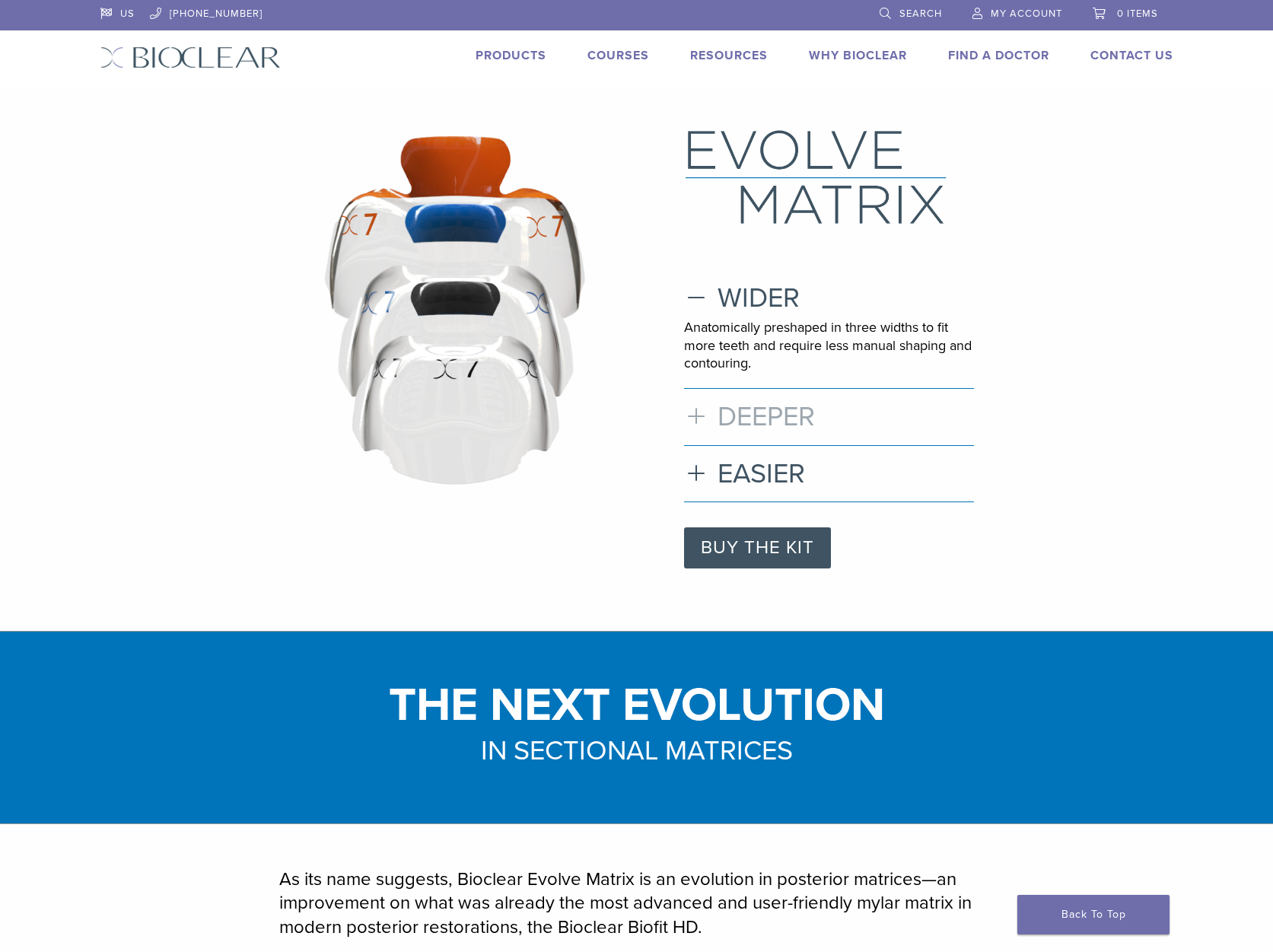 The height and width of the screenshot is (952, 1273). Describe the element at coordinates (999, 56) in the screenshot. I see `a: Find A Doctor` at that location.